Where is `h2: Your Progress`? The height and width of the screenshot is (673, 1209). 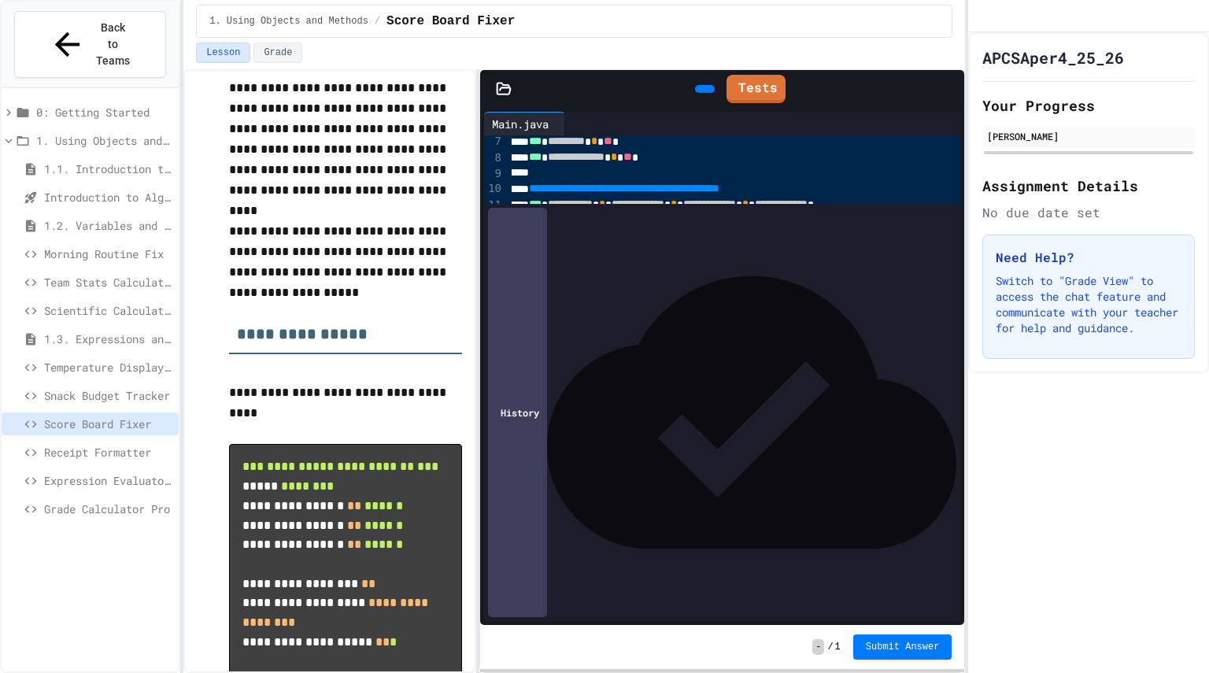 h2: Your Progress is located at coordinates (1089, 105).